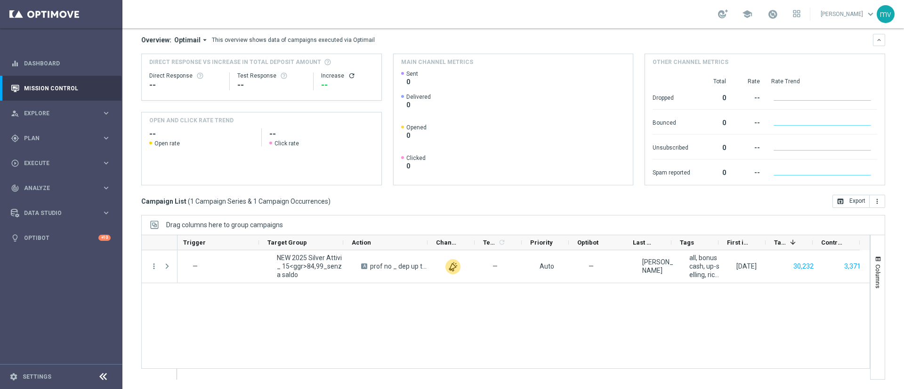 The width and height of the screenshot is (904, 389). Describe the element at coordinates (192, 40) in the screenshot. I see `button: Optimail arrow_drop_down` at that location.